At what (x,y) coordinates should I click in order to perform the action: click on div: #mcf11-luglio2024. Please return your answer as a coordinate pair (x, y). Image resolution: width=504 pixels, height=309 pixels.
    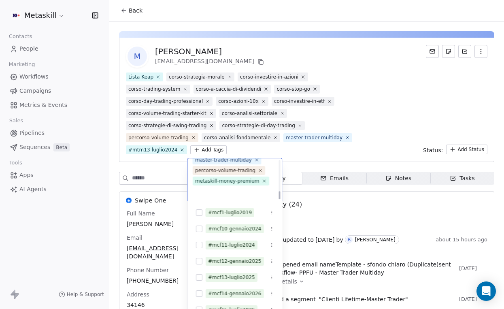
    Looking at the image, I should click on (232, 245).